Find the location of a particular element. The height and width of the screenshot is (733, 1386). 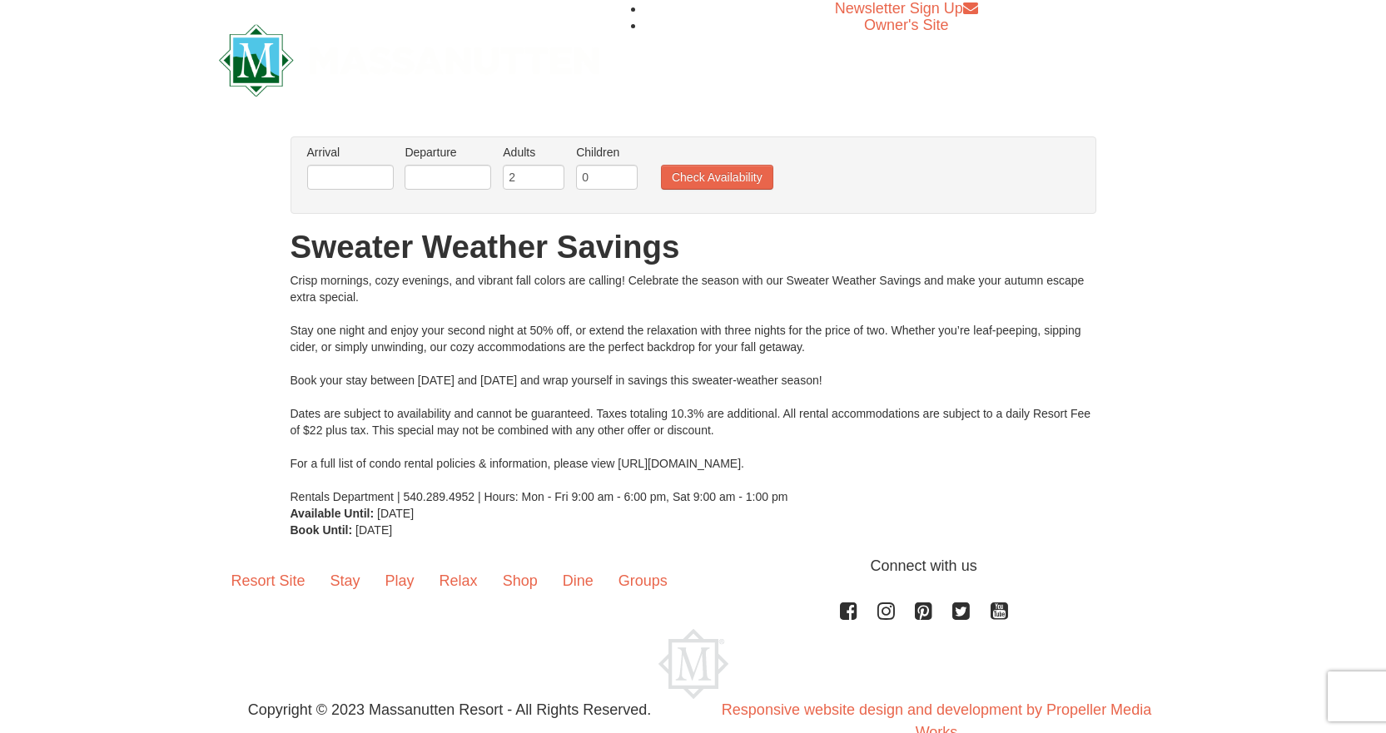

label: Children is located at coordinates (607, 152).